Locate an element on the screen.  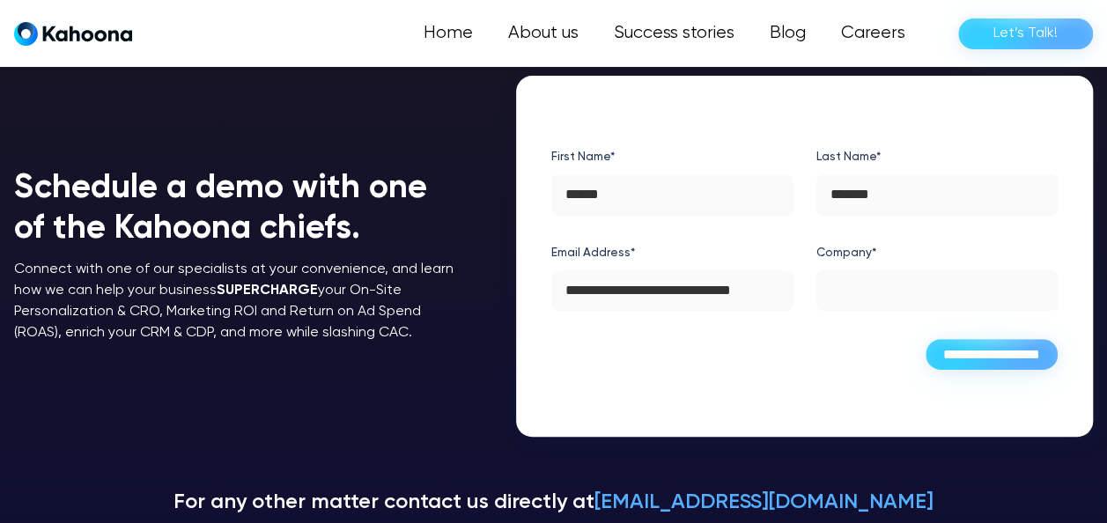
a: Success stories is located at coordinates (674, 33).